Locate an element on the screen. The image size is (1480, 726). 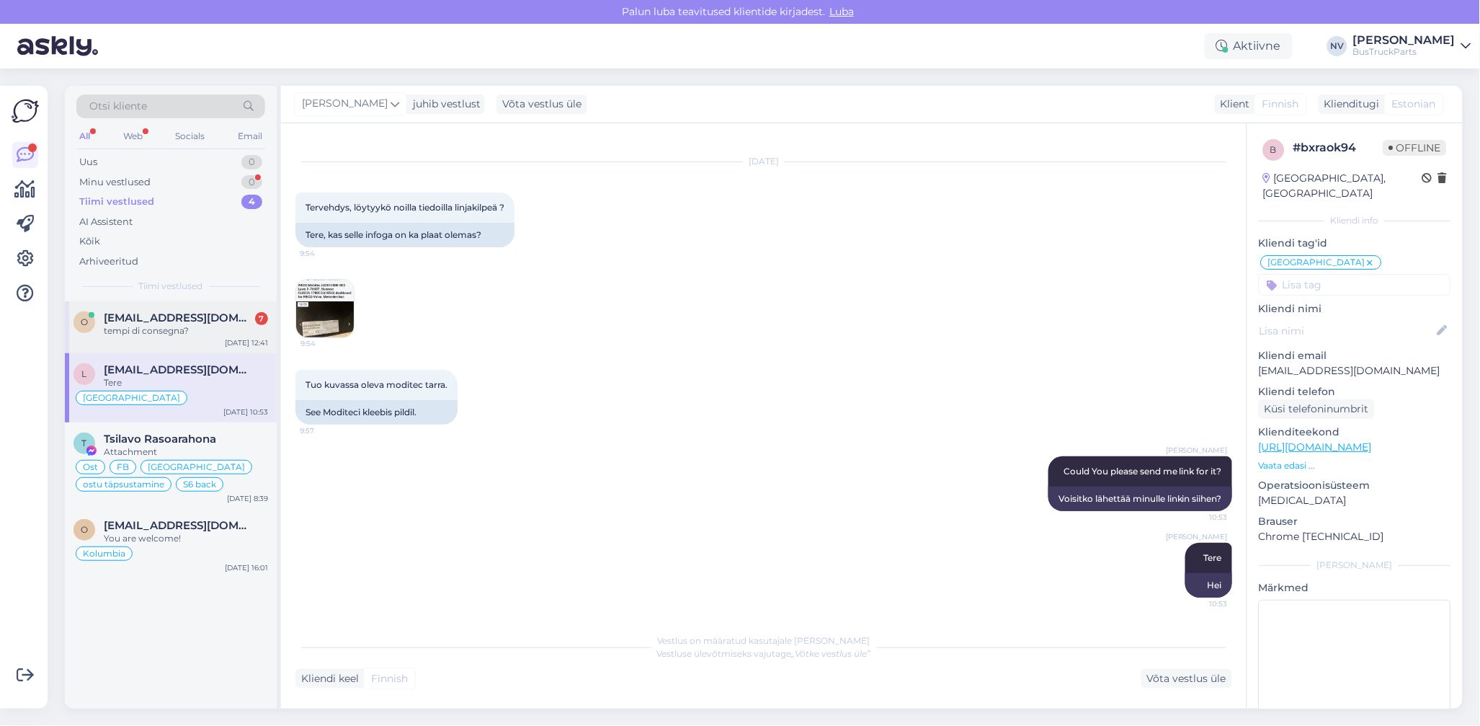
span: FB is located at coordinates (123, 467).